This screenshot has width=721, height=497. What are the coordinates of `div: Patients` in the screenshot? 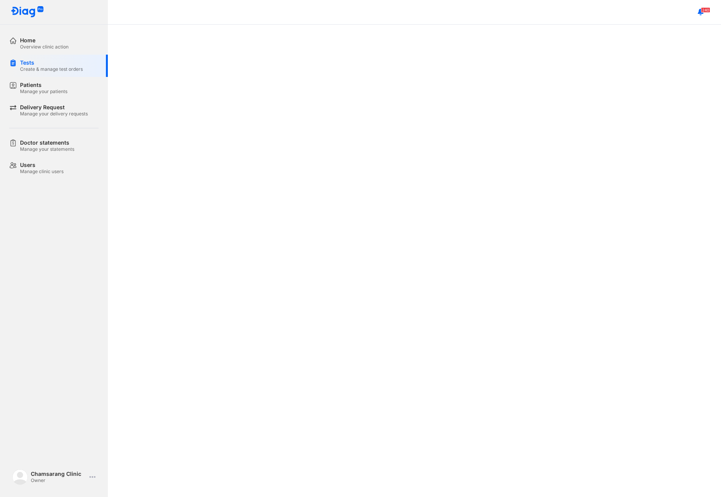 It's located at (43, 85).